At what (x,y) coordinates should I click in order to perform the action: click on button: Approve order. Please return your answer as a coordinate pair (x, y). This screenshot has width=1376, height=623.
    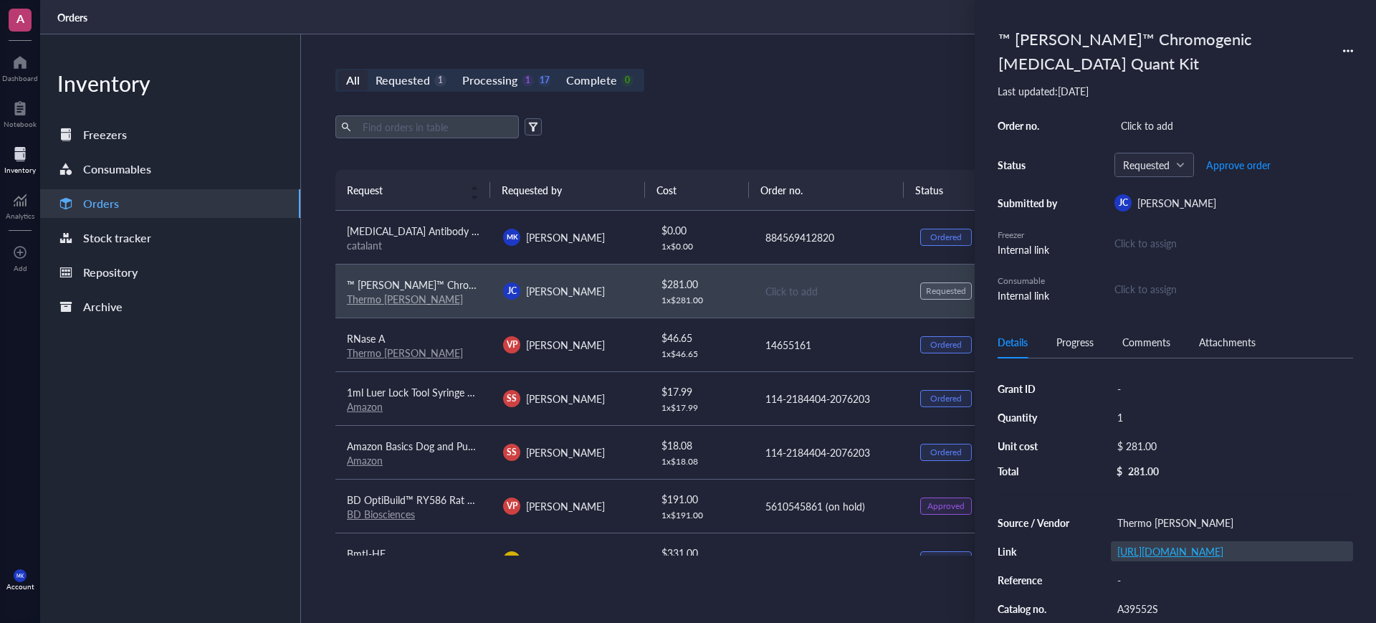
    Looking at the image, I should click on (1238, 165).